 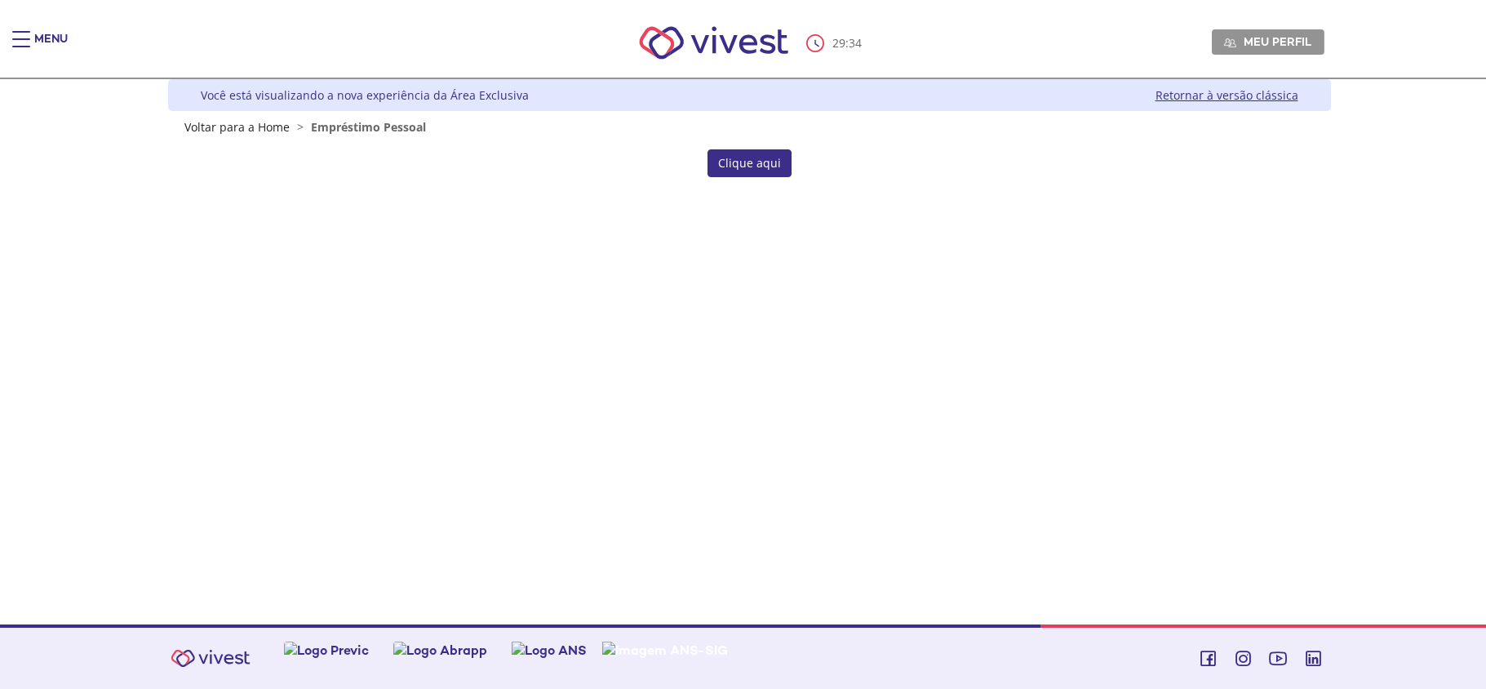 What do you see at coordinates (665, 650) in the screenshot?
I see `img: Imagem ANS-SIG` at bounding box center [665, 650].